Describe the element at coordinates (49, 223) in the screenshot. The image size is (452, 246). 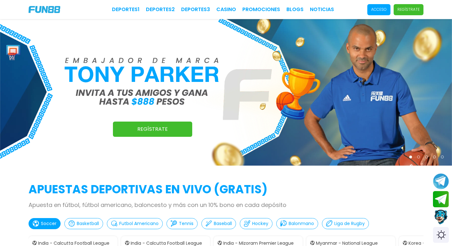
I see `p: Soccer` at that location.